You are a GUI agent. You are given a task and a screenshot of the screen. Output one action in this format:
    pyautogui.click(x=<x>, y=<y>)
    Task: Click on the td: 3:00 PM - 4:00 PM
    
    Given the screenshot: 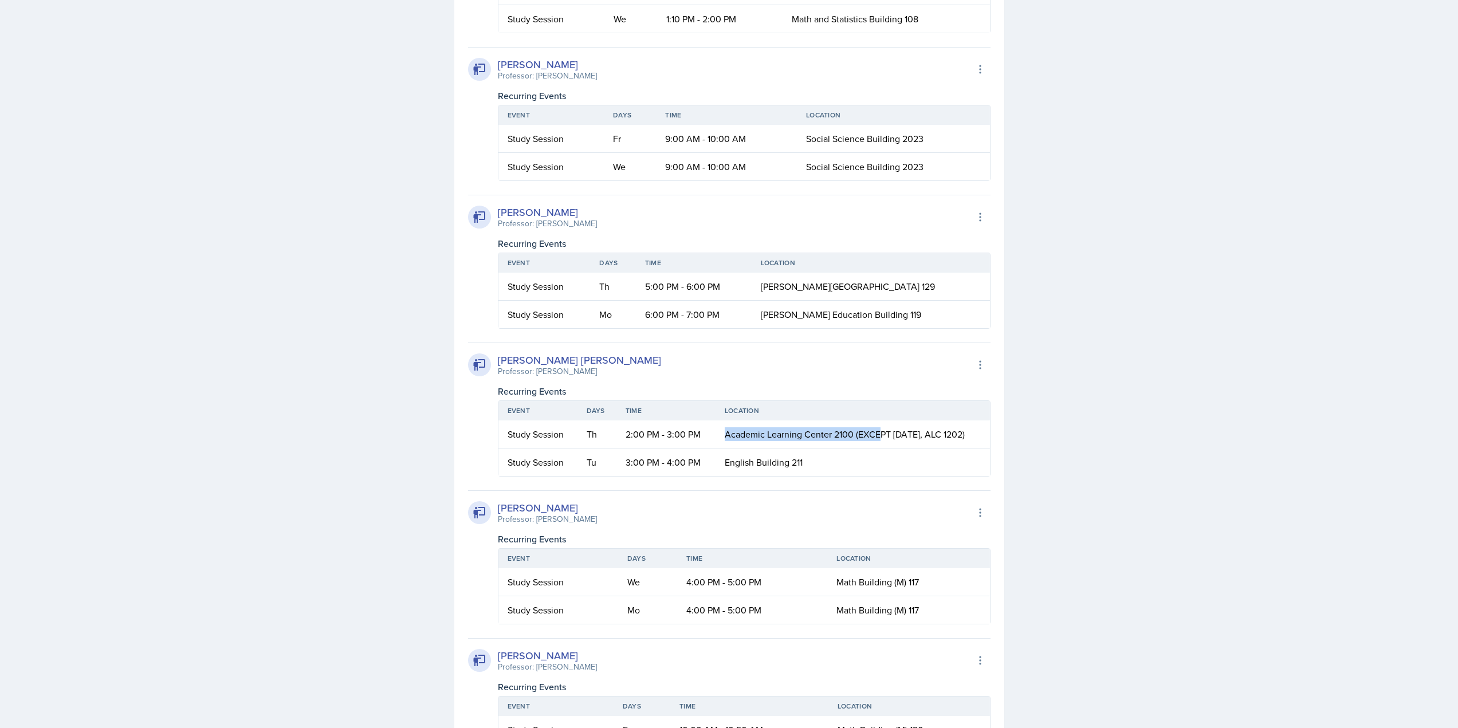 What is the action you would take?
    pyautogui.click(x=665, y=462)
    